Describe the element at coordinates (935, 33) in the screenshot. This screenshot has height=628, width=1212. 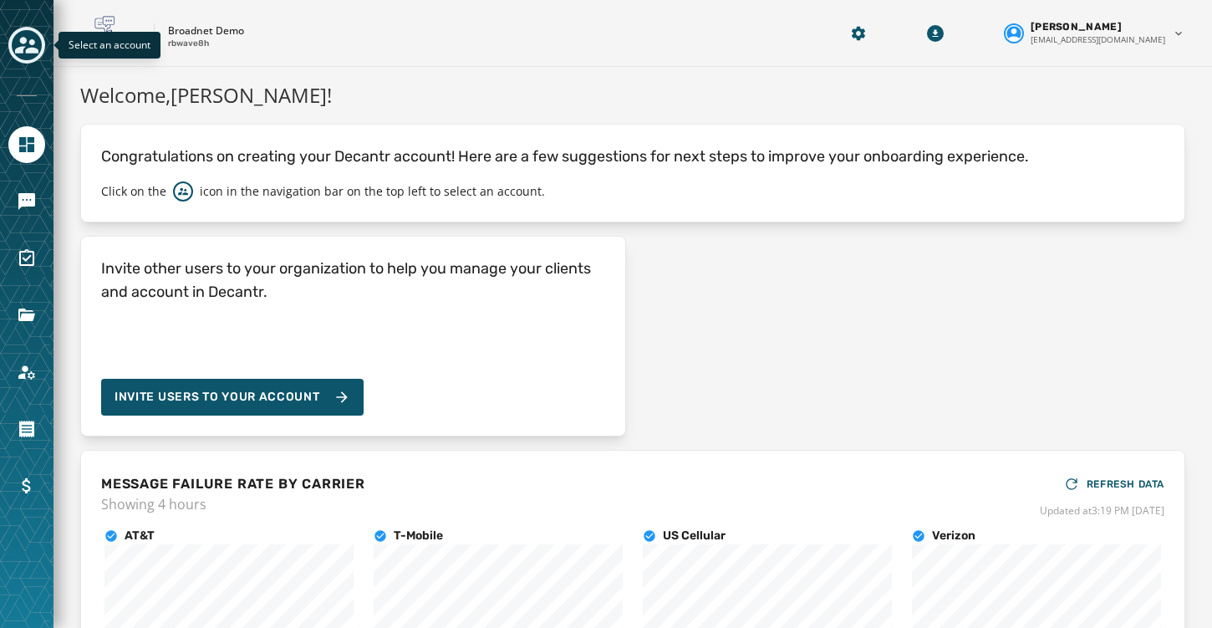
I see `button: Download Menu` at that location.